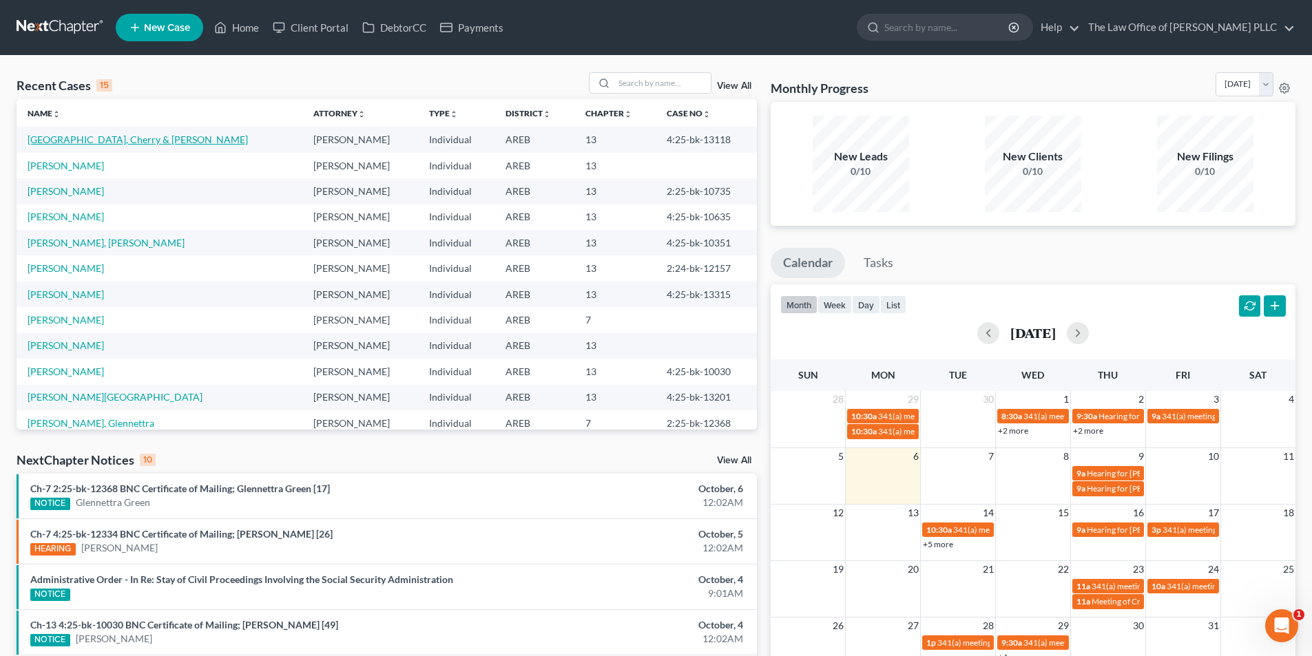 The height and width of the screenshot is (656, 1312). I want to click on a: Chapterunfold_more, so click(609, 113).